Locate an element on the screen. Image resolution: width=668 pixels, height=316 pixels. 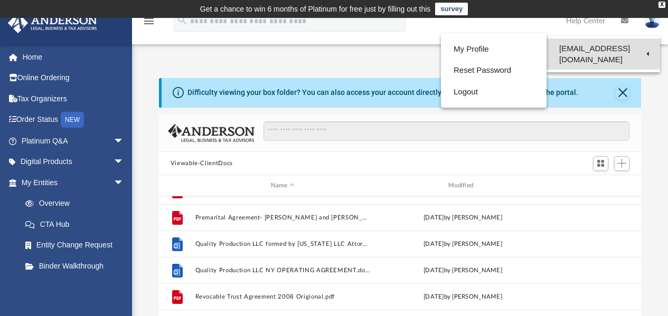
i: search is located at coordinates (182, 20).